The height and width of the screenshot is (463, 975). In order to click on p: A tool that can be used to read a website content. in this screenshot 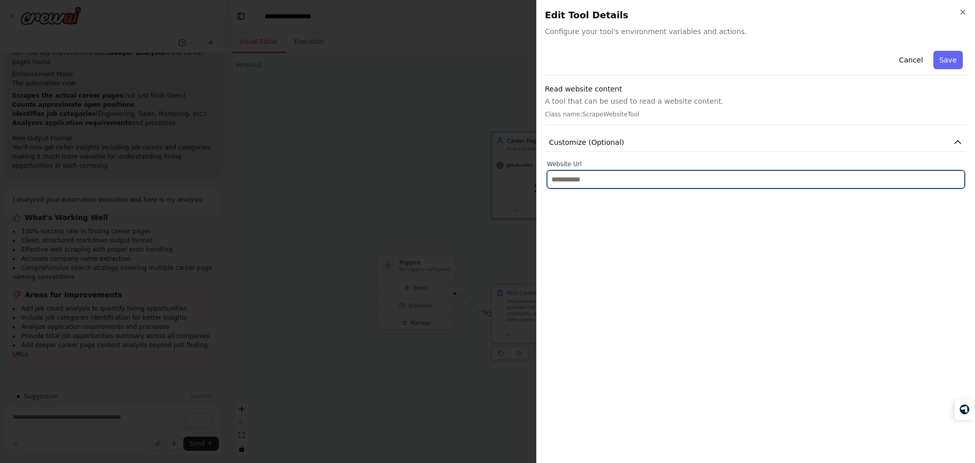, I will do `click(756, 101)`.